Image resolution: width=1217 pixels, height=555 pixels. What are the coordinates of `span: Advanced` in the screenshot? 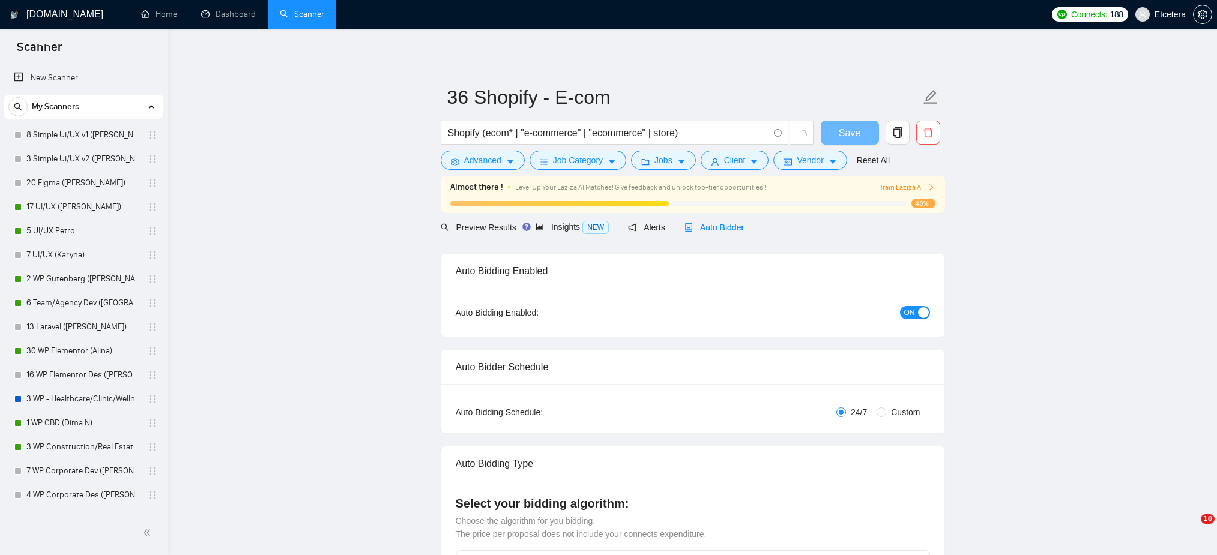 It's located at (483, 160).